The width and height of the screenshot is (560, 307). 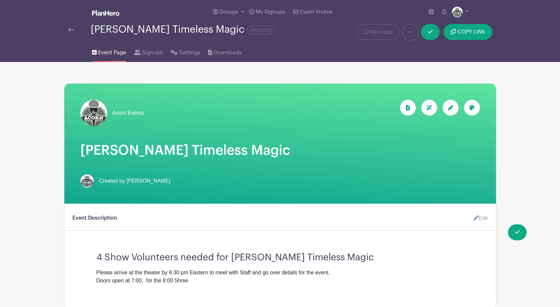 I want to click on span: Message, so click(x=382, y=32).